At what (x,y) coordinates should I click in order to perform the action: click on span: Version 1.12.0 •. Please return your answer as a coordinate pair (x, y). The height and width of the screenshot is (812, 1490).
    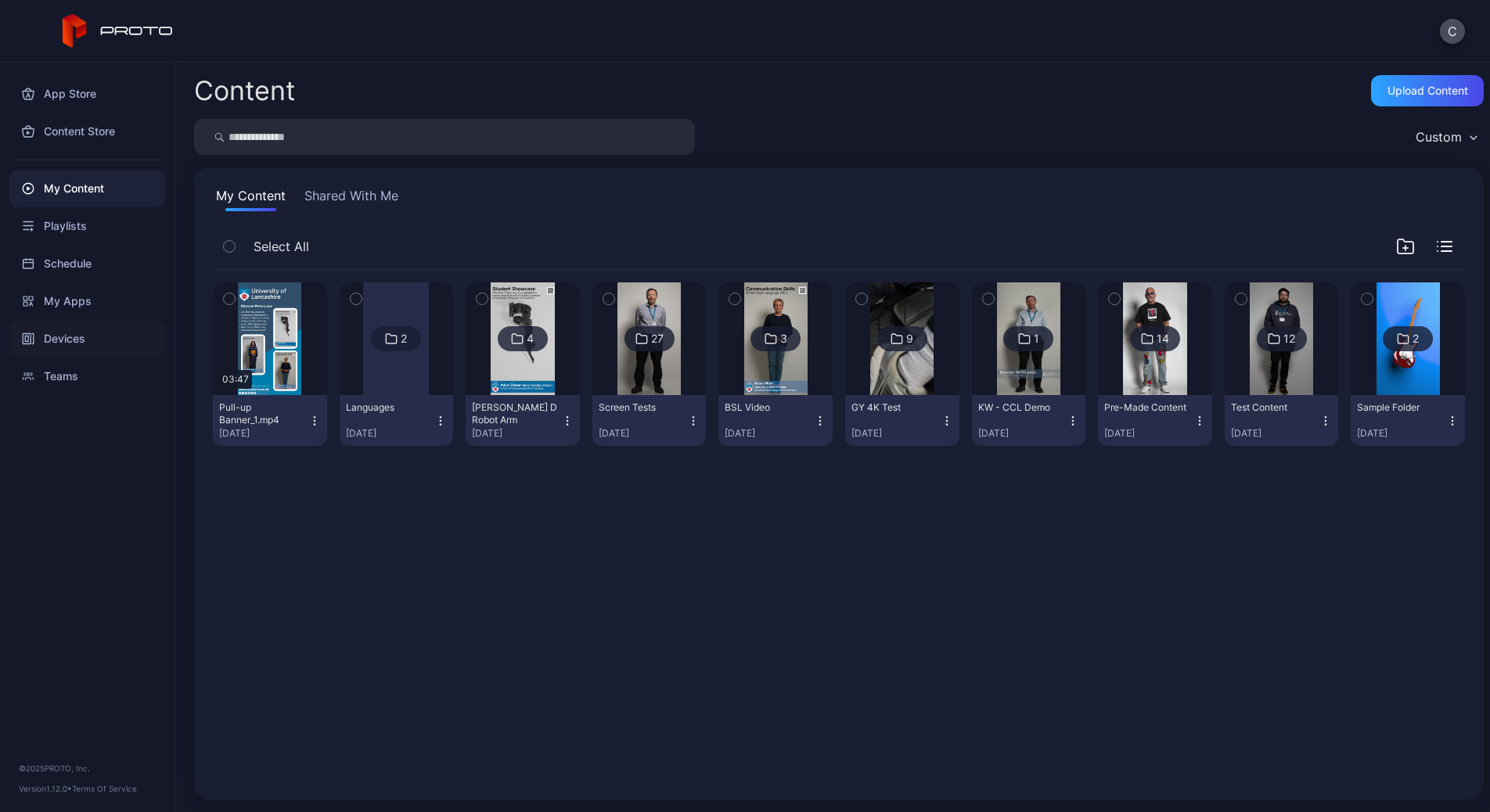
    Looking at the image, I should click on (46, 789).